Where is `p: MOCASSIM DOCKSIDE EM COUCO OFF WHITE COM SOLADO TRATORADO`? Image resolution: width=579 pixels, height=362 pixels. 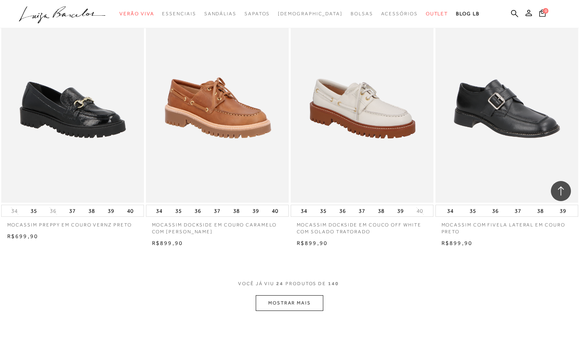 p: MOCASSIM DOCKSIDE EM COUCO OFF WHITE COM SOLADO TRATORADO is located at coordinates (362, 226).